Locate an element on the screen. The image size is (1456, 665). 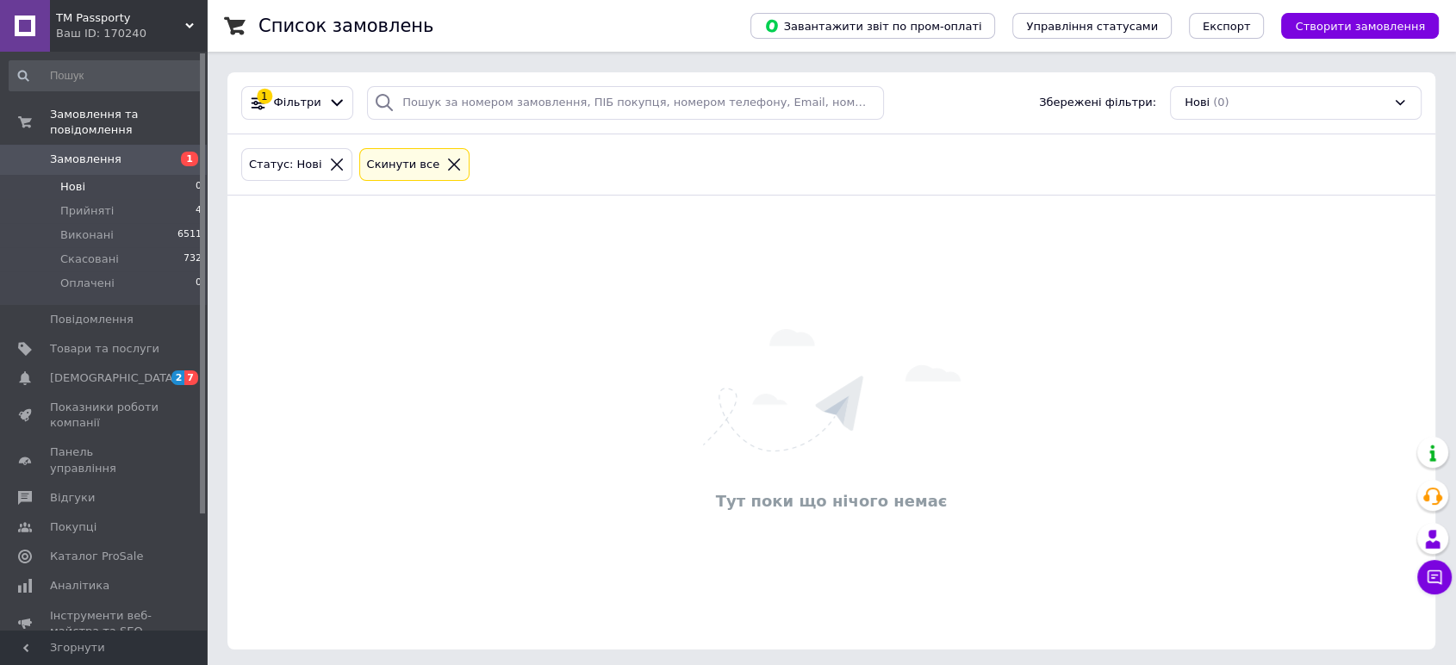
span: Покупці is located at coordinates (73, 527).